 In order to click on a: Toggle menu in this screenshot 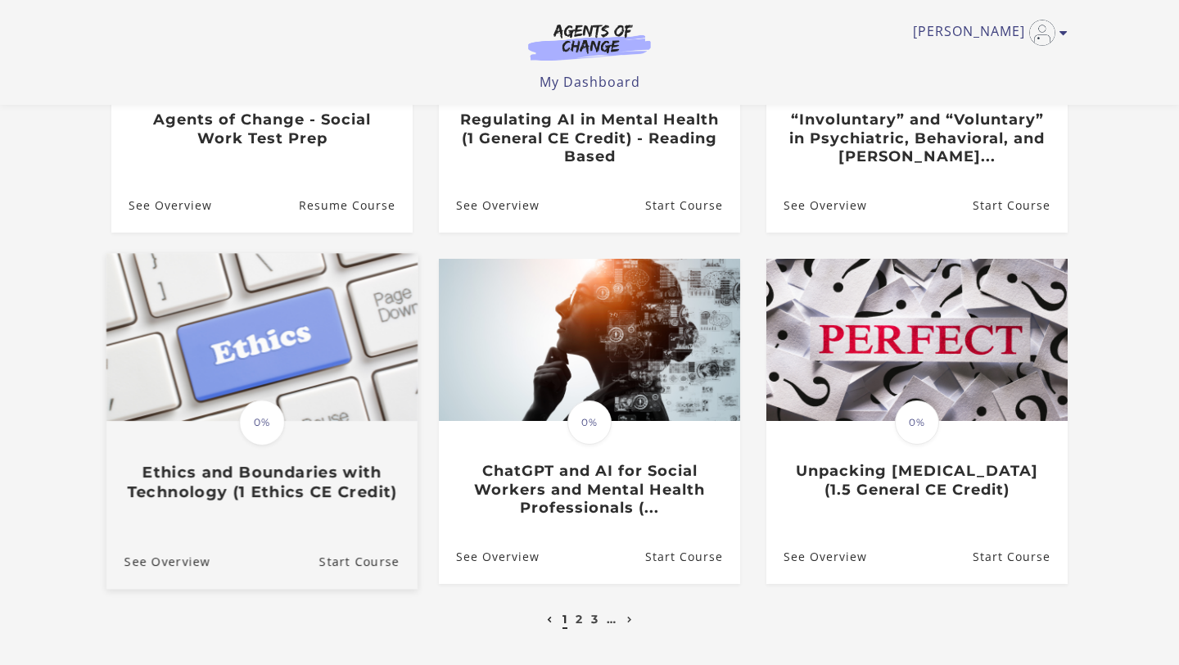, I will do `click(985, 33)`.